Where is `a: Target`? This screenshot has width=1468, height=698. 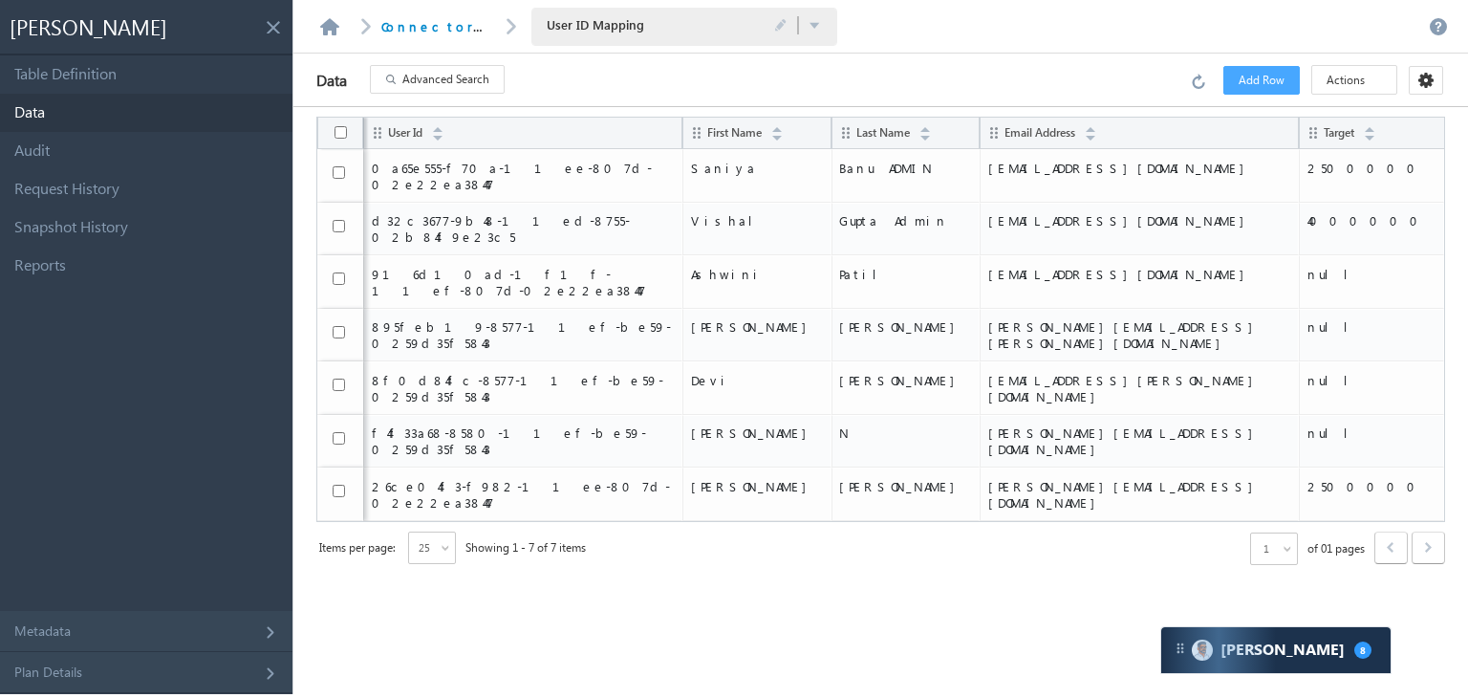
a: Target is located at coordinates (1350, 130).